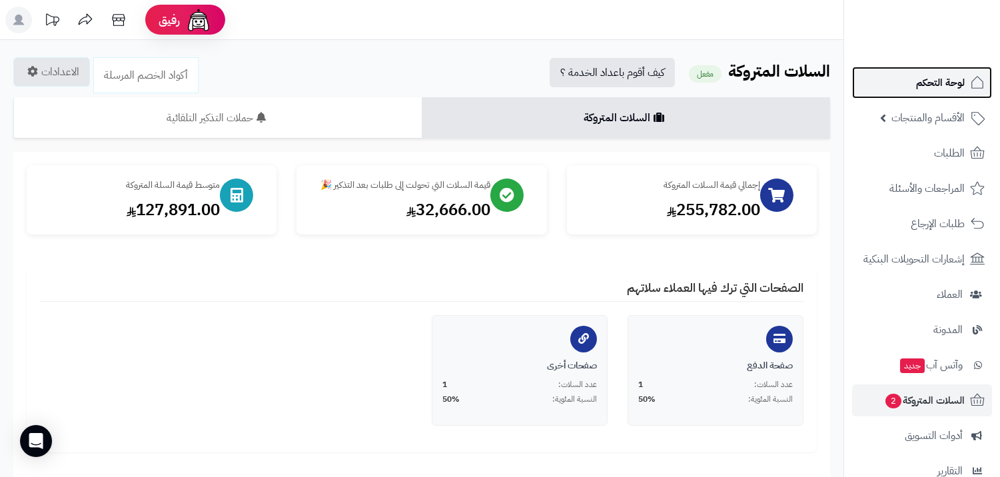 The width and height of the screenshot is (1000, 477). I want to click on a: المراجعات والأسئلة, so click(922, 189).